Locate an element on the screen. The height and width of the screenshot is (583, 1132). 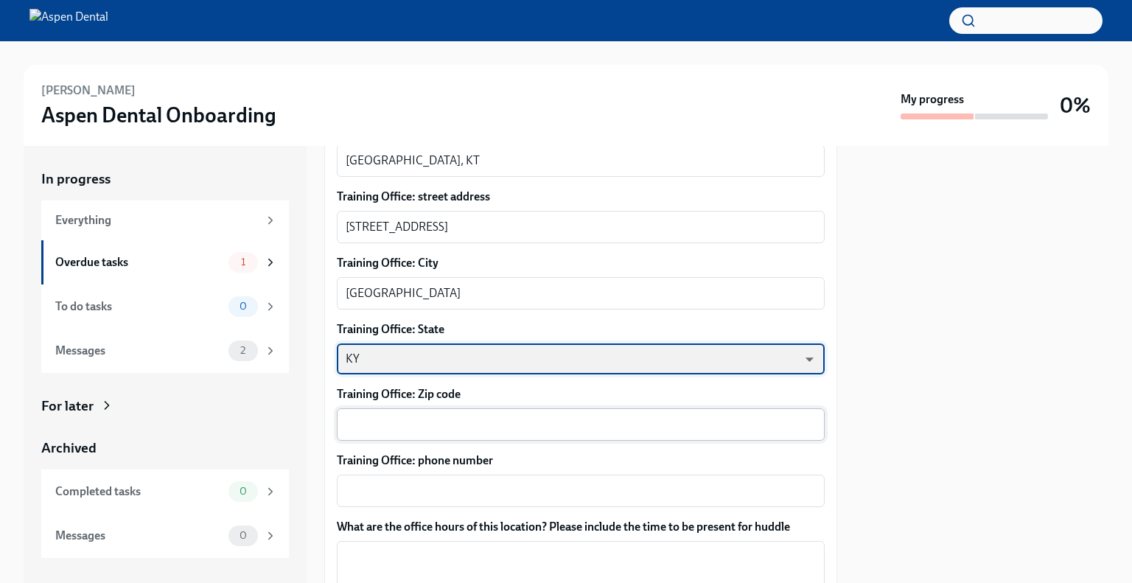
div: Archived is located at coordinates (165, 448).